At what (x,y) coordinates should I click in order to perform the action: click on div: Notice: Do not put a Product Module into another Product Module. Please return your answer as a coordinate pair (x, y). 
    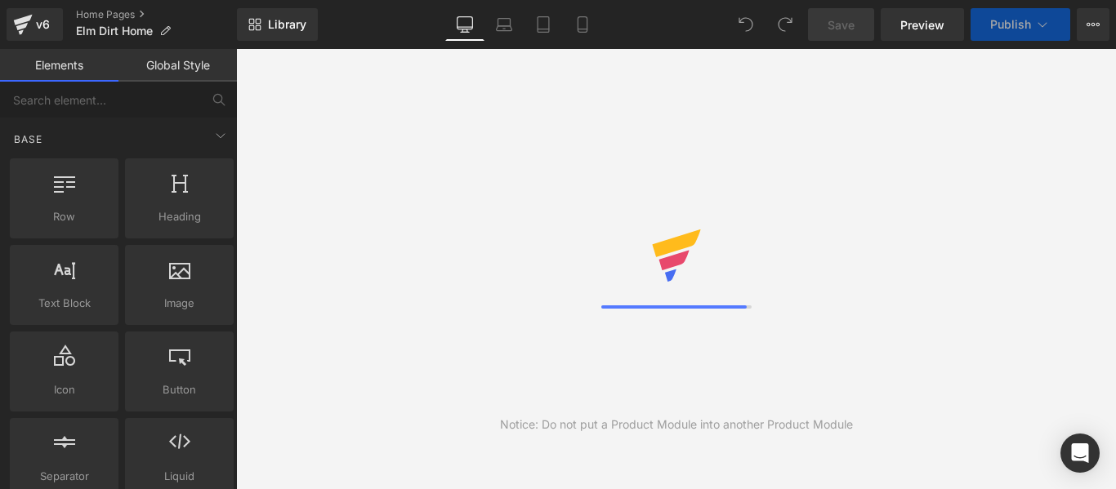
    Looking at the image, I should click on (676, 425).